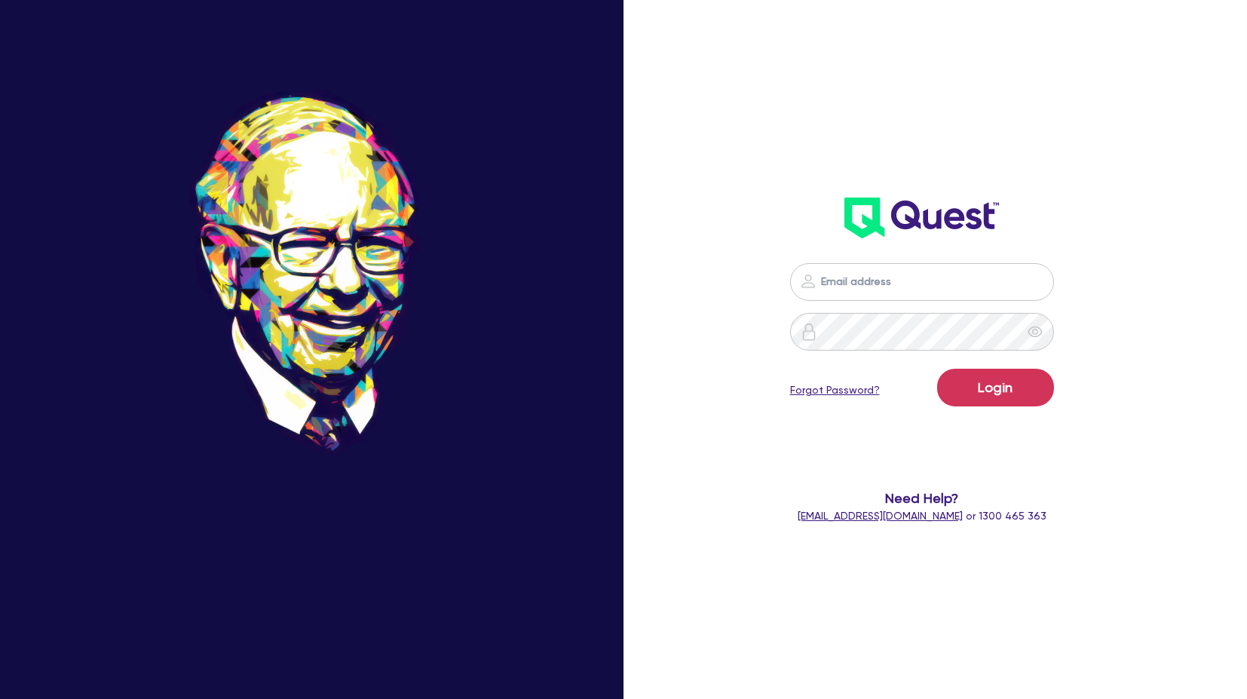 Image resolution: width=1247 pixels, height=699 pixels. Describe the element at coordinates (922, 516) in the screenshot. I see `span: or 1300 465 363` at that location.